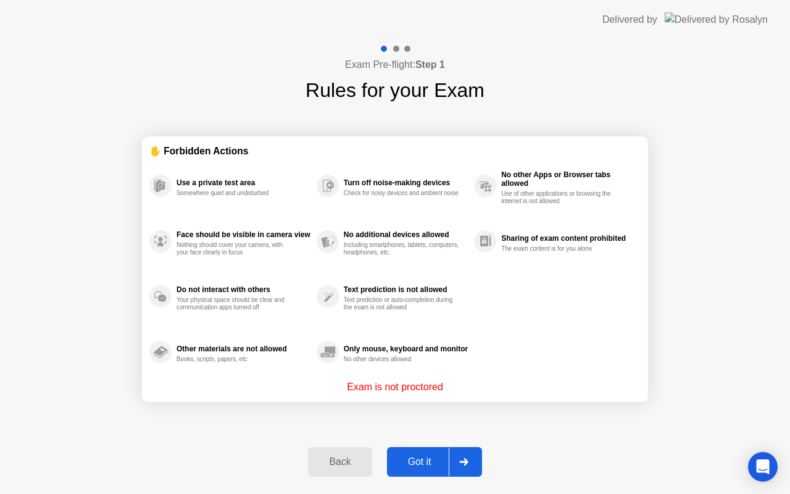 The height and width of the screenshot is (494, 790). What do you see at coordinates (395, 90) in the screenshot?
I see `h1: Rules for your Exam` at bounding box center [395, 90].